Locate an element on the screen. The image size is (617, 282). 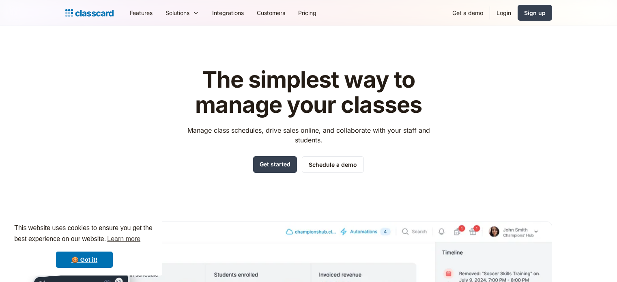
a: Customers is located at coordinates (271, 13).